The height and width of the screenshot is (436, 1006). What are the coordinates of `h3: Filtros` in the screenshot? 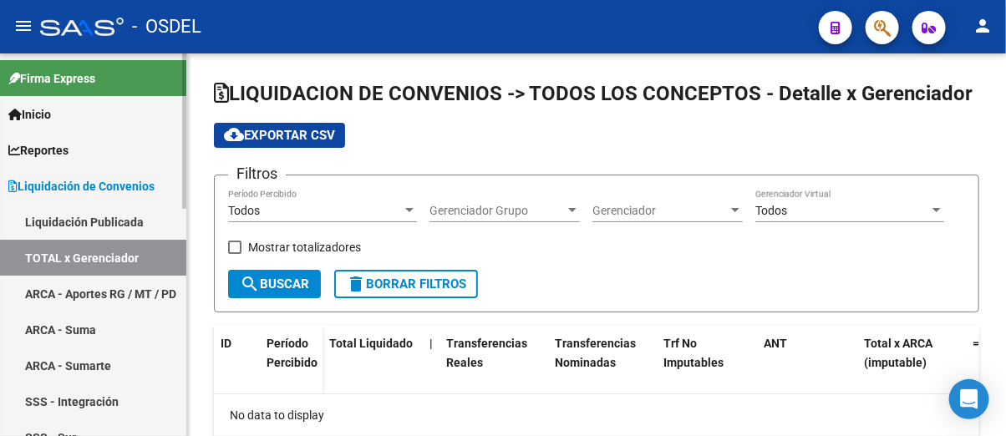 It's located at (257, 174).